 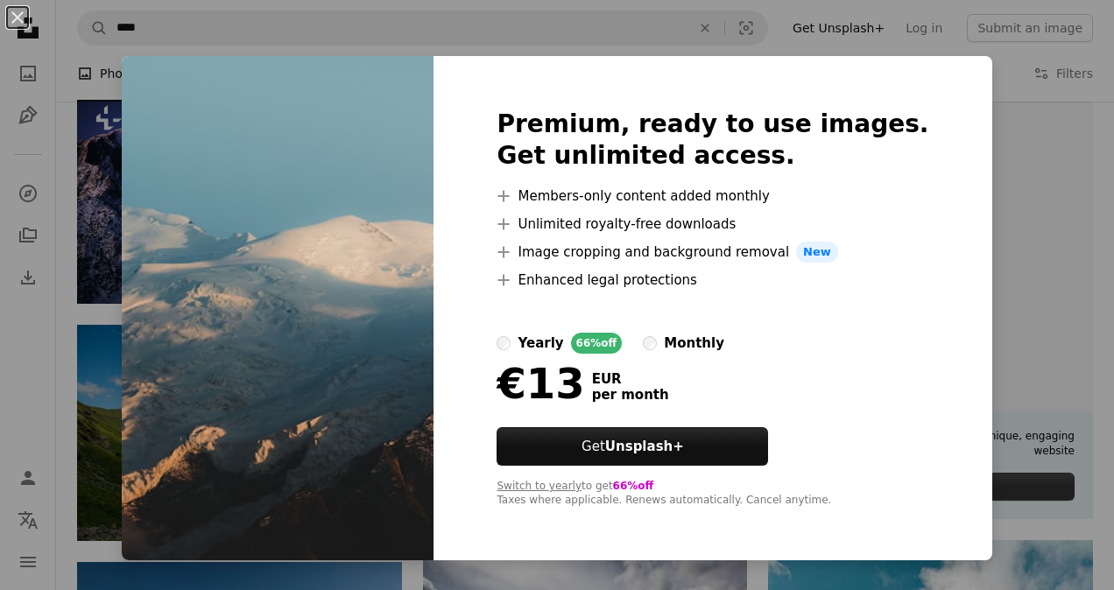 I want to click on button: Switch to yearly, so click(x=539, y=487).